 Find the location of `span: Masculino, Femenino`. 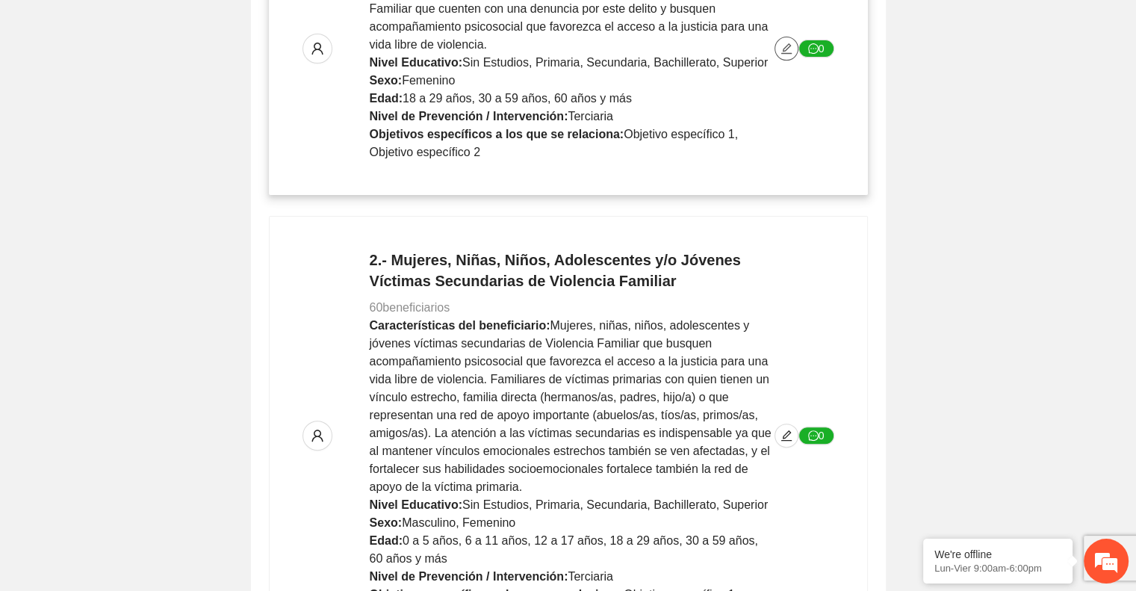

span: Masculino, Femenino is located at coordinates (459, 522).